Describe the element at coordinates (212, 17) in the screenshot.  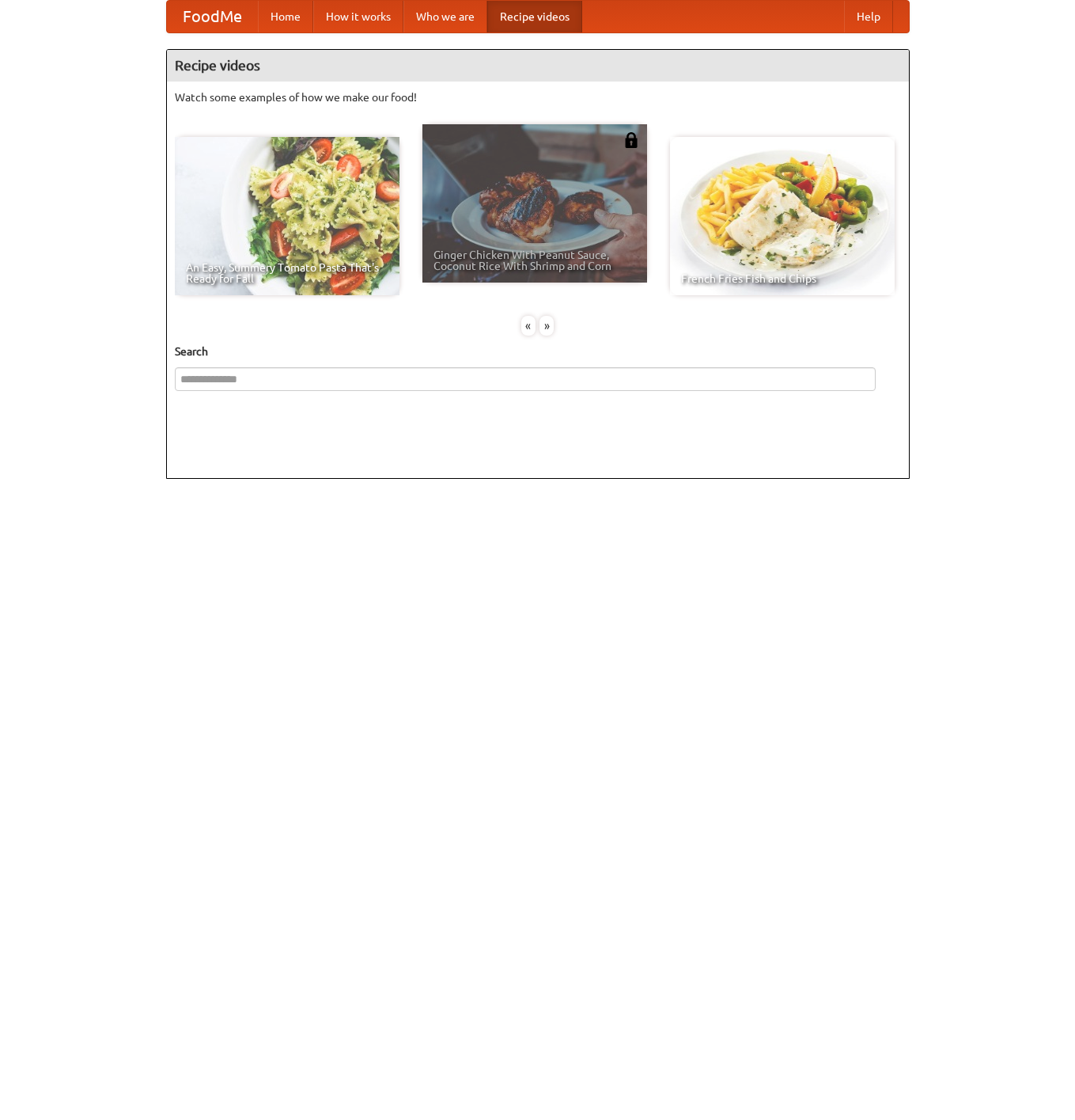
I see `a: FoodMe` at that location.